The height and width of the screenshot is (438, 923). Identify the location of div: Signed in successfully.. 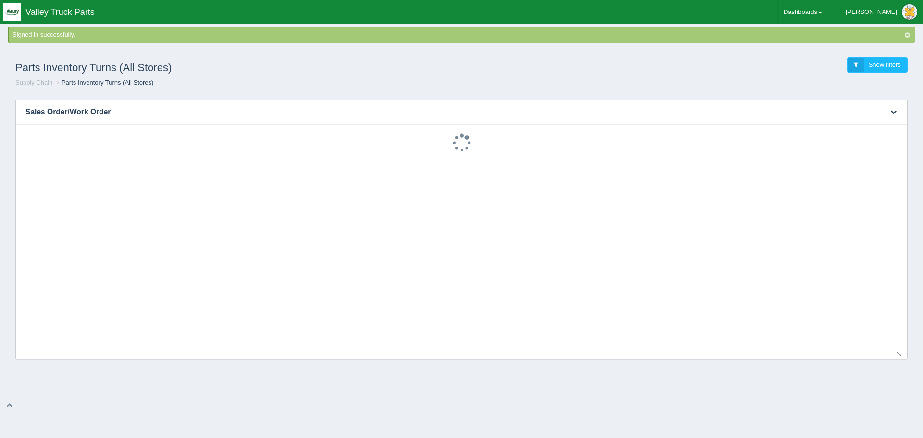
(463, 35).